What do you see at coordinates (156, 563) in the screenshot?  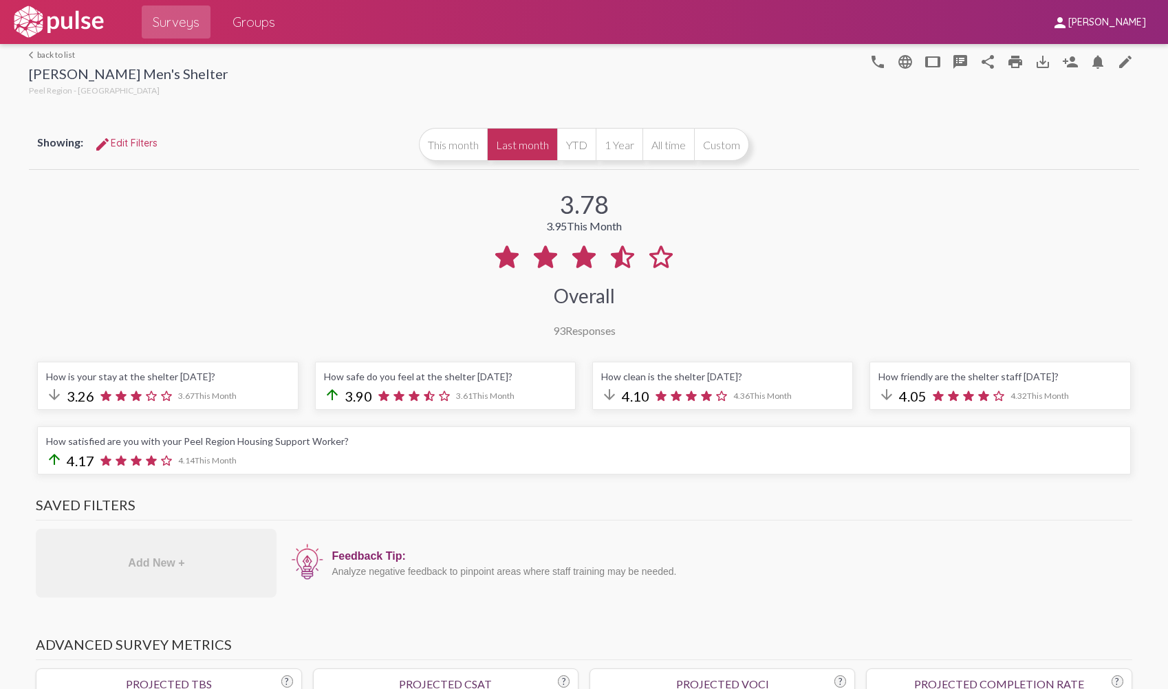 I see `div: Add New +` at bounding box center [156, 563].